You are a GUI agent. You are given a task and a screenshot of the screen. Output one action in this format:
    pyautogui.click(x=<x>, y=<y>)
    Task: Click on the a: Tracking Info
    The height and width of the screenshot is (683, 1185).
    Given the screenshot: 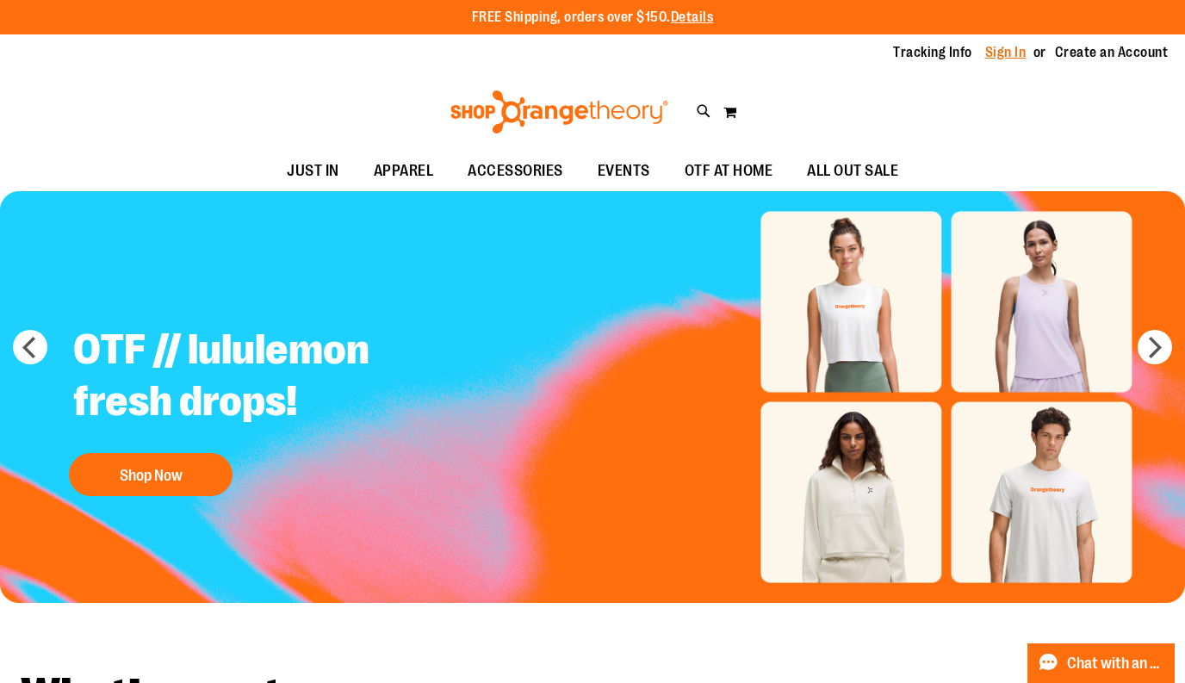 What is the action you would take?
    pyautogui.click(x=932, y=53)
    